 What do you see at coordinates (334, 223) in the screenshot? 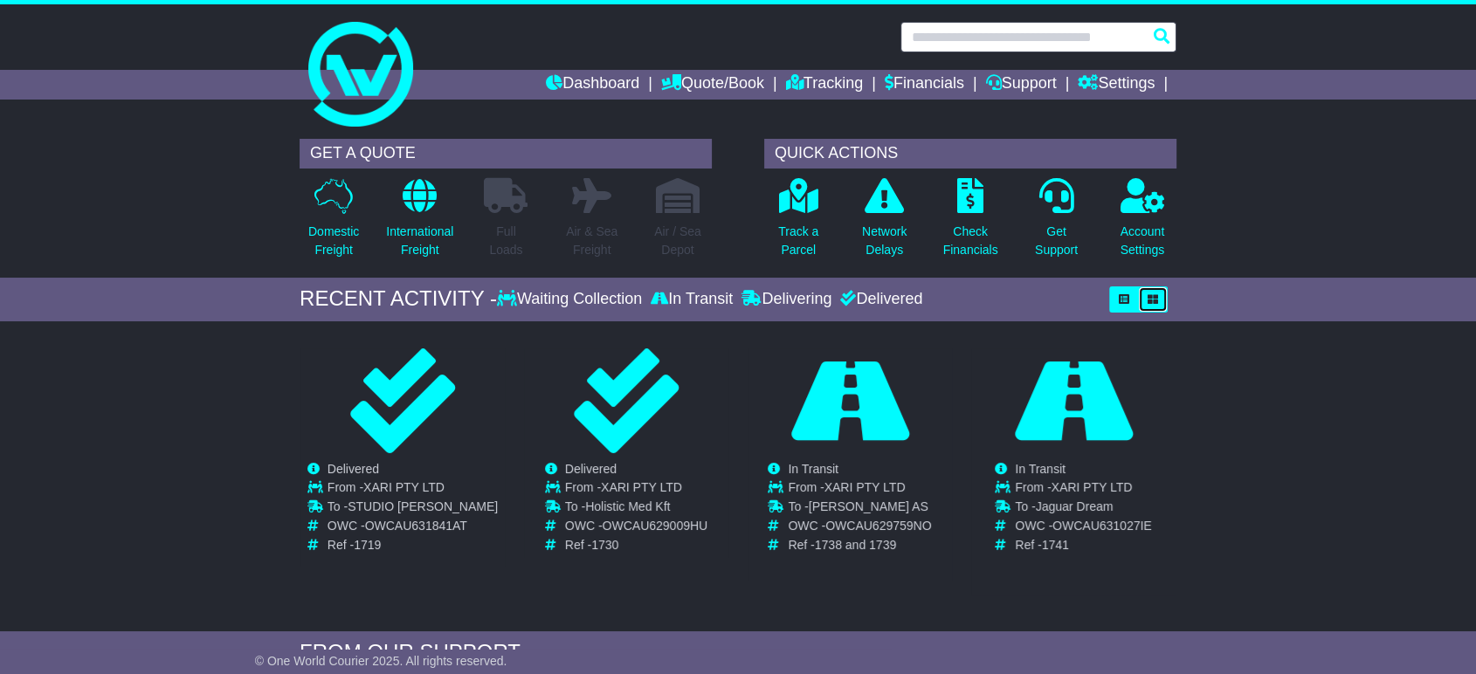
I see `a: DomesticFreight` at bounding box center [334, 223].